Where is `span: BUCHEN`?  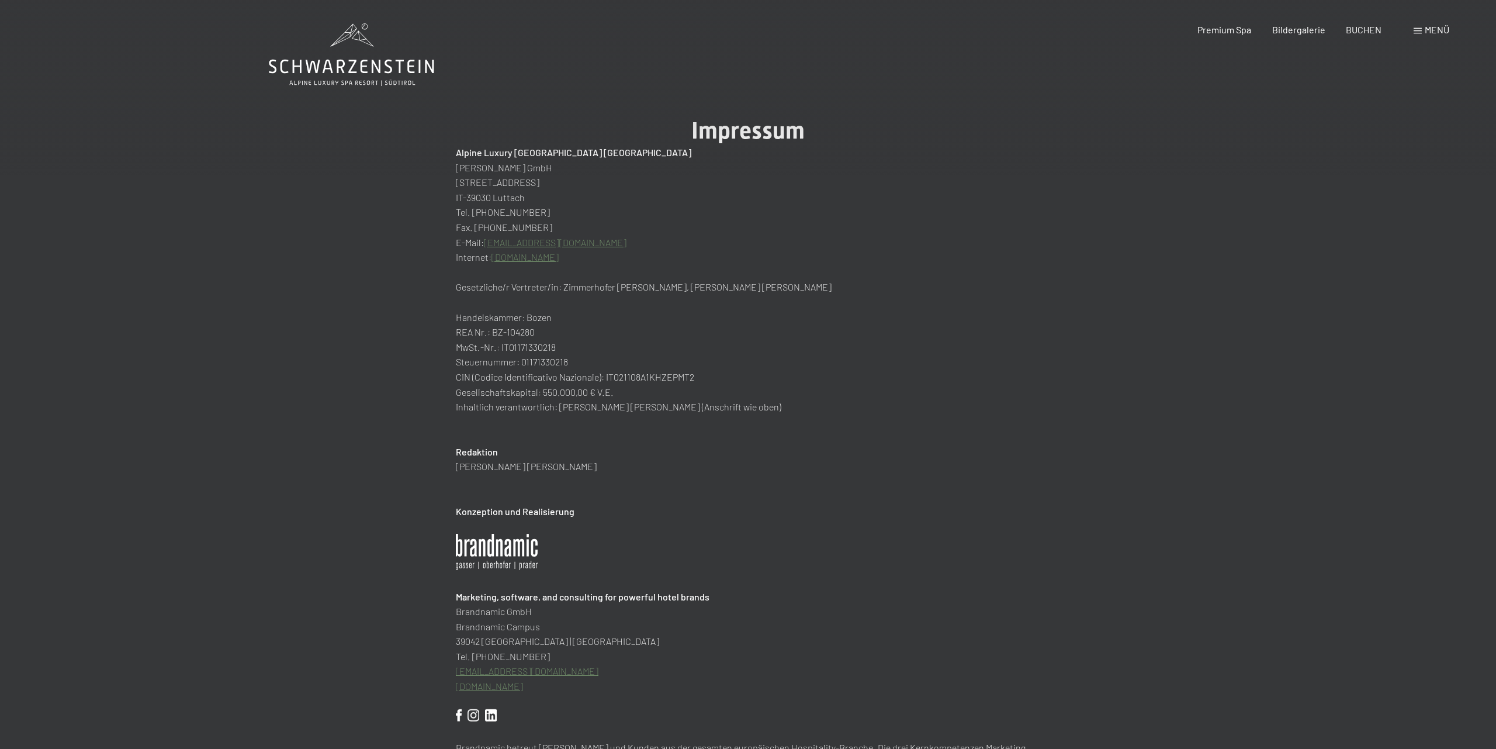 span: BUCHEN is located at coordinates (1363, 29).